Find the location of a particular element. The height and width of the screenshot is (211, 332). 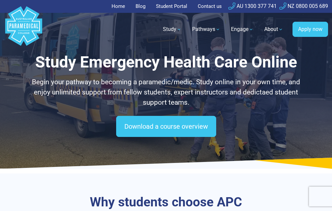

a: Australian Paramedical College is located at coordinates (24, 29).